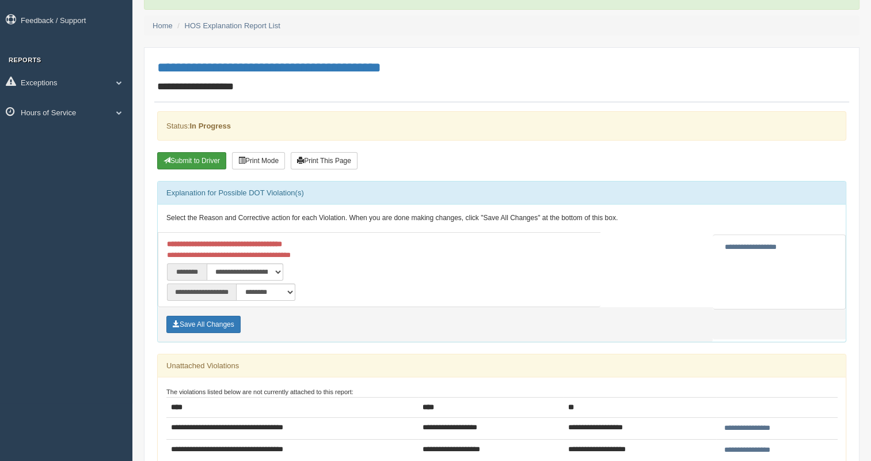 The image size is (871, 461). I want to click on a: Home, so click(162, 25).